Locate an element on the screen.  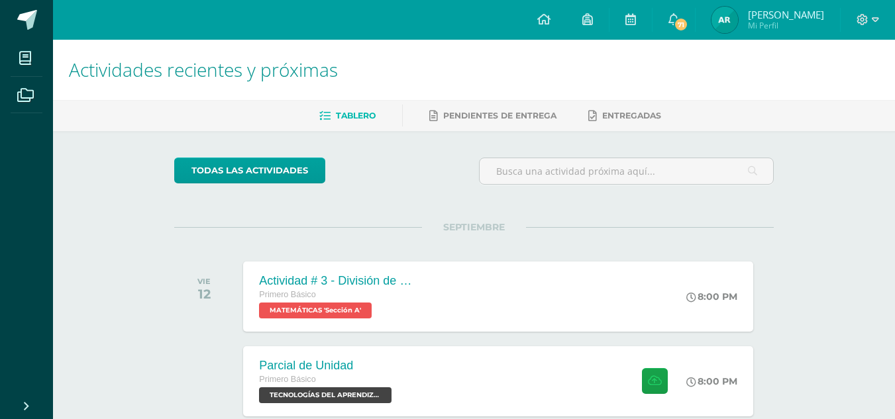
a: todas las Actividades is located at coordinates (250, 170).